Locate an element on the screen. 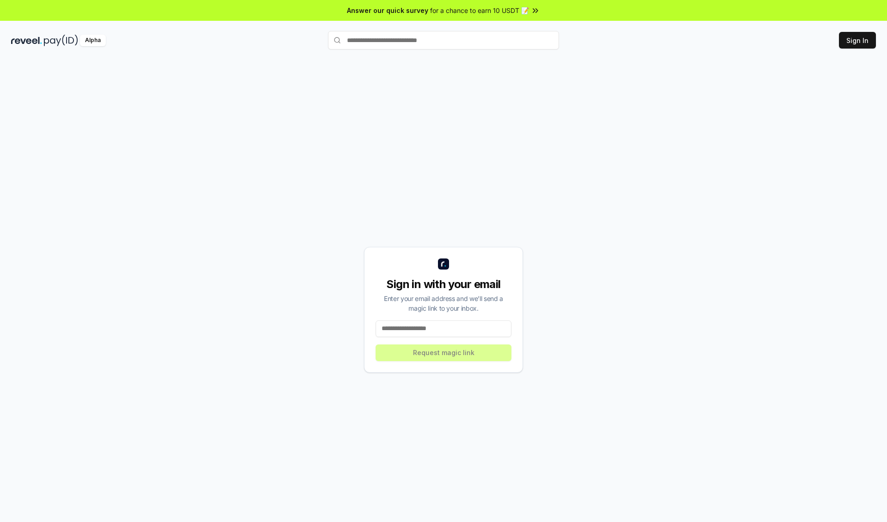 This screenshot has height=522, width=887. button: Sign In is located at coordinates (858, 40).